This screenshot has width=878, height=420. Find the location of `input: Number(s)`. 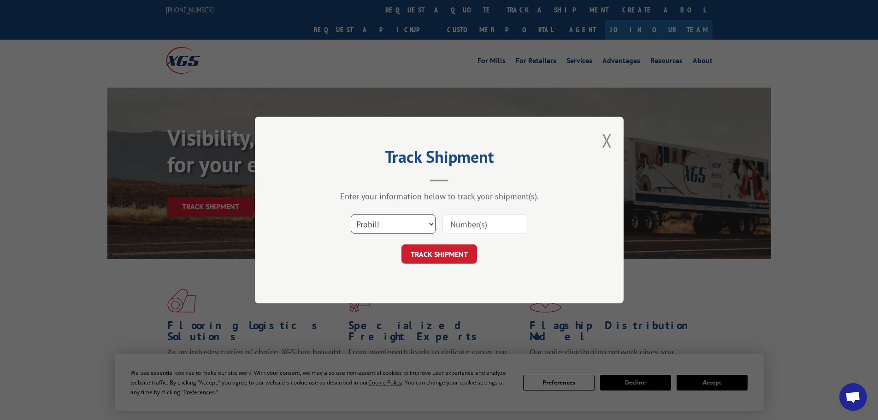

input: Number(s) is located at coordinates (485, 224).